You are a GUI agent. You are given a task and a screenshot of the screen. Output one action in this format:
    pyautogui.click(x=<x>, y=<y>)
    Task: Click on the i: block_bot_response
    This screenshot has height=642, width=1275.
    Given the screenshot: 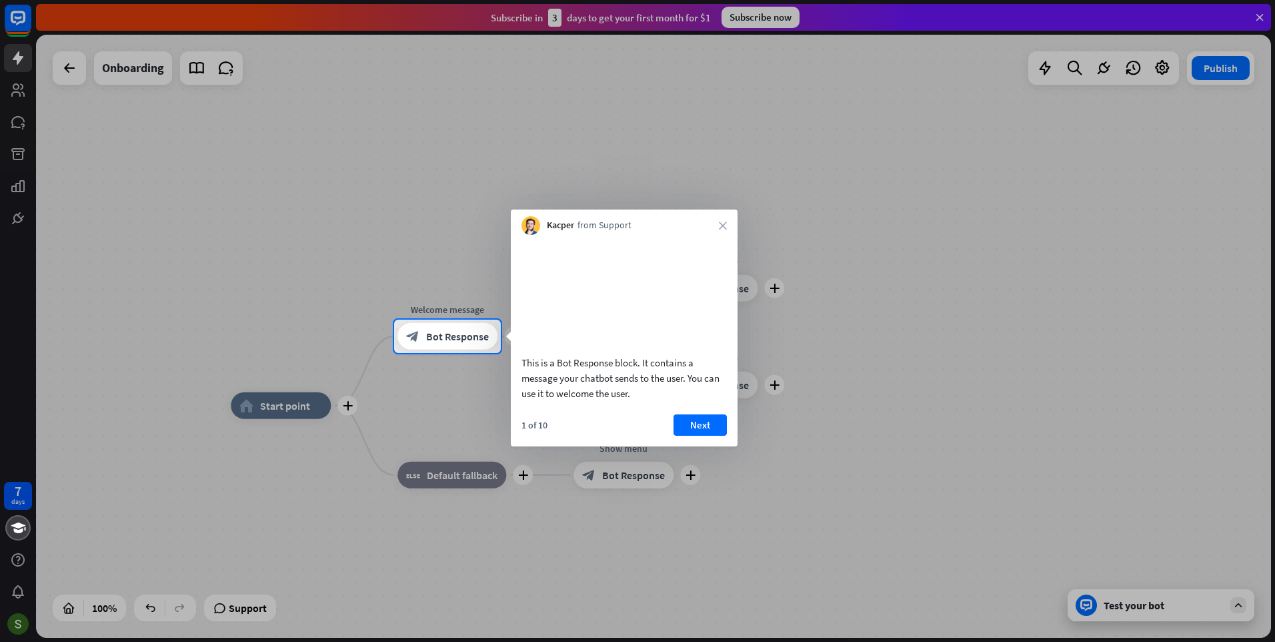 What is the action you would take?
    pyautogui.click(x=413, y=336)
    